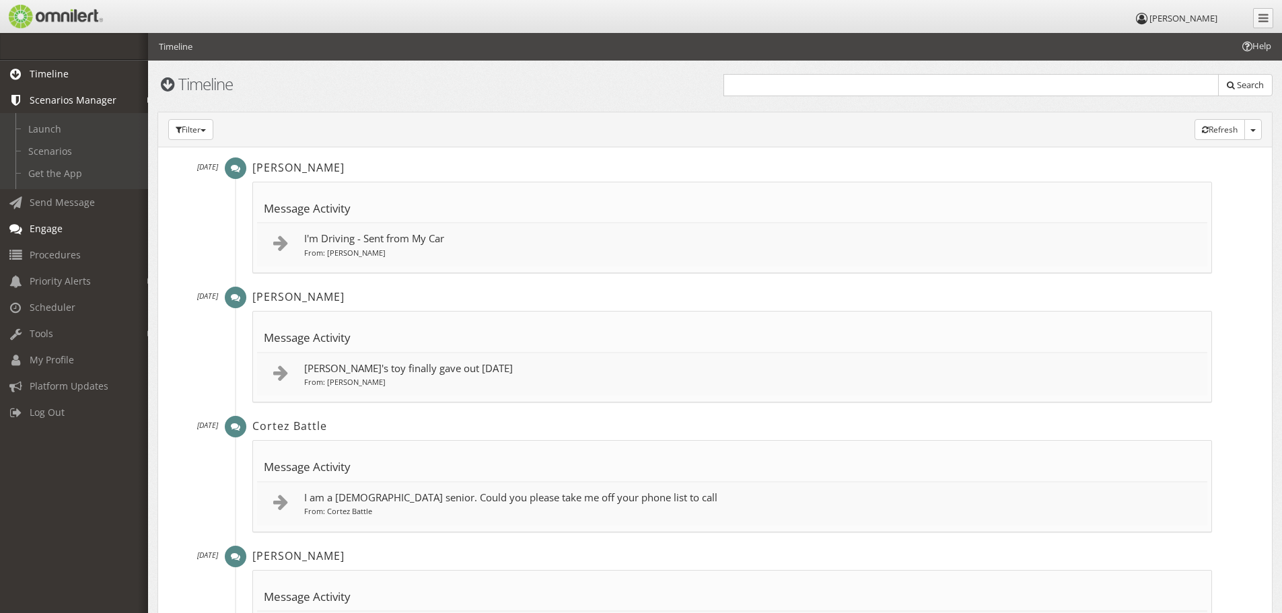 This screenshot has width=1282, height=613. What do you see at coordinates (49, 73) in the screenshot?
I see `span: Timeline` at bounding box center [49, 73].